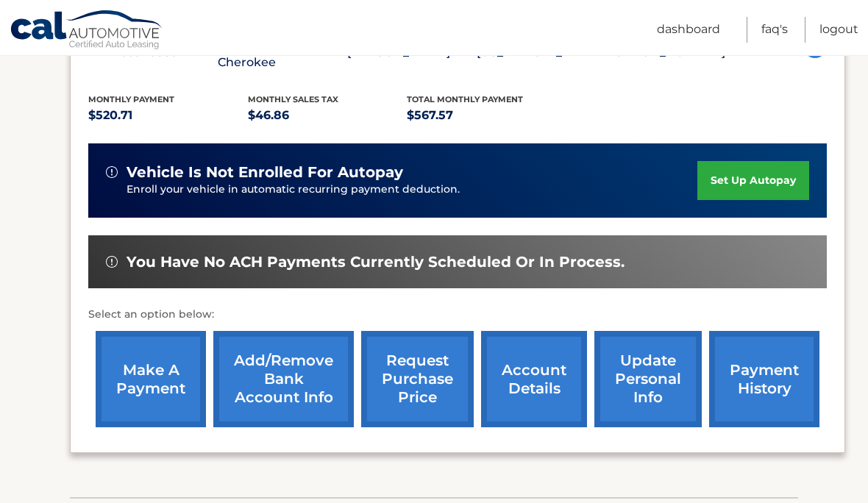 The width and height of the screenshot is (868, 503). Describe the element at coordinates (151, 379) in the screenshot. I see `a: make a payment` at that location.